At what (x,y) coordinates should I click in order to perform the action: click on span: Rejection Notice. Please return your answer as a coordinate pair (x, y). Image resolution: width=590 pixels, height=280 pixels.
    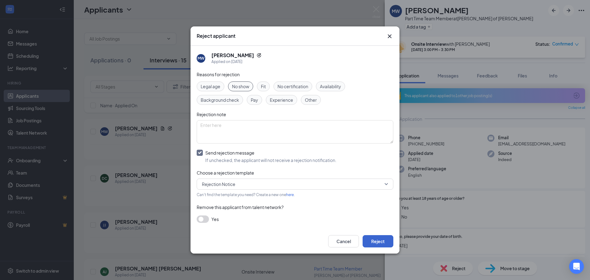
    Looking at the image, I should click on (219, 184).